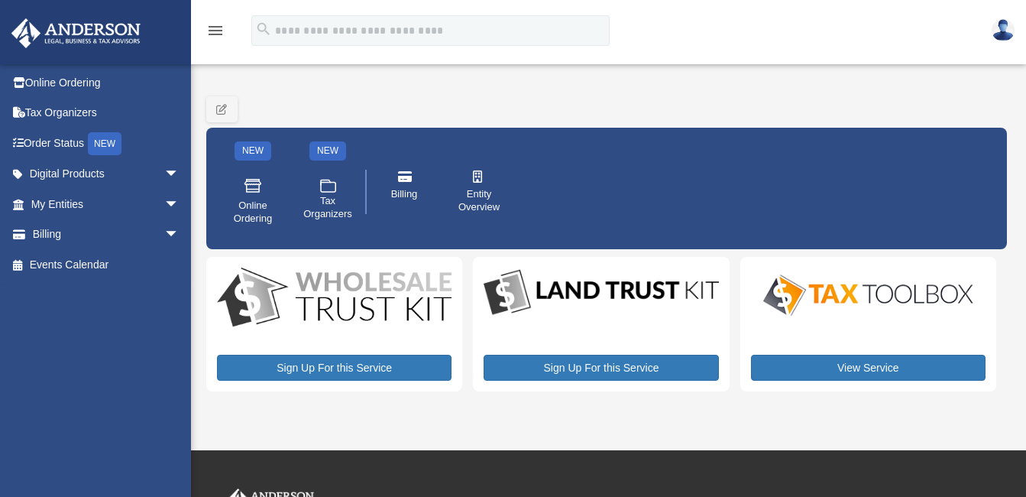 Image resolution: width=1026 pixels, height=497 pixels. What do you see at coordinates (215, 33) in the screenshot?
I see `a: menu` at bounding box center [215, 33].